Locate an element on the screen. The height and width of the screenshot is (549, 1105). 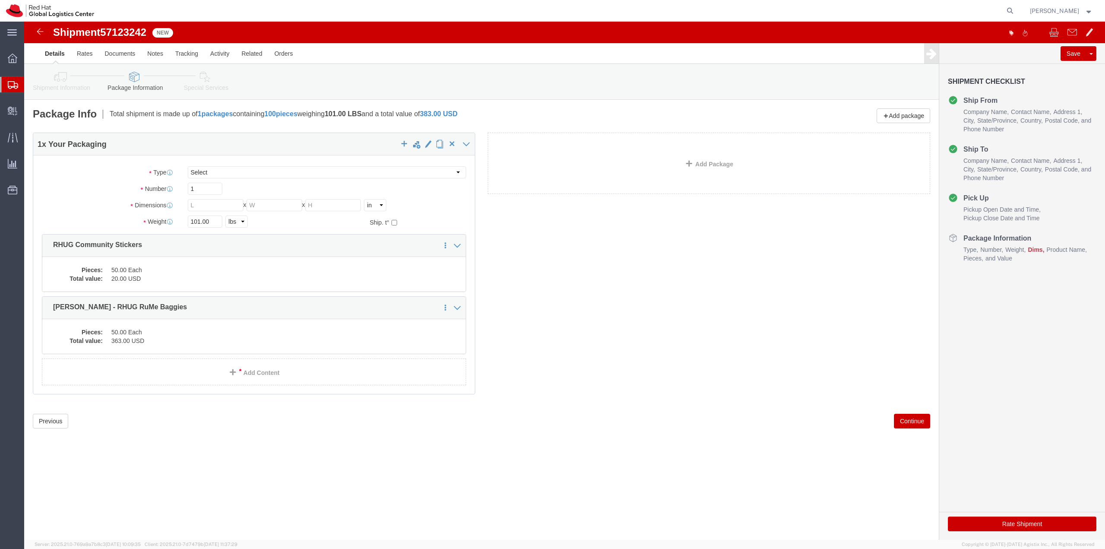
span: Jason Alexander is located at coordinates (1055, 11).